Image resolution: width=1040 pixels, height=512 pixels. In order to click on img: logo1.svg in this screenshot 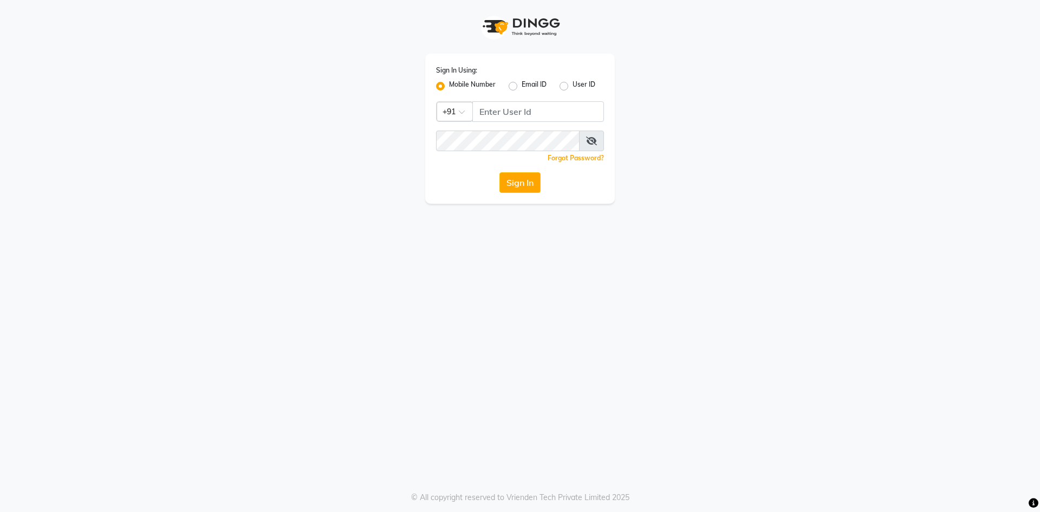, I will do `click(520, 27)`.